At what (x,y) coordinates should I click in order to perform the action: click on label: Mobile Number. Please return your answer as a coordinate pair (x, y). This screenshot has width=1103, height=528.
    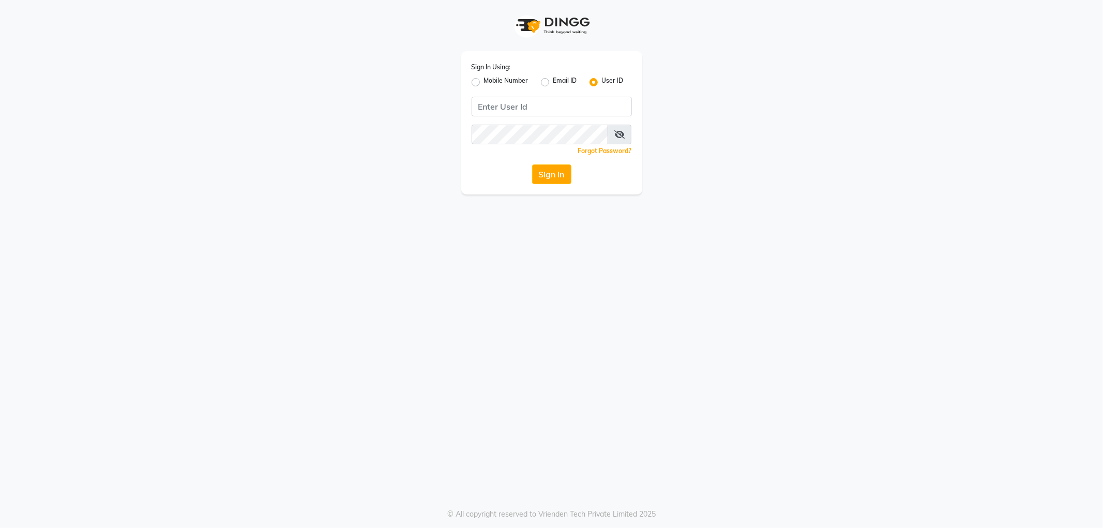
    Looking at the image, I should click on (506, 82).